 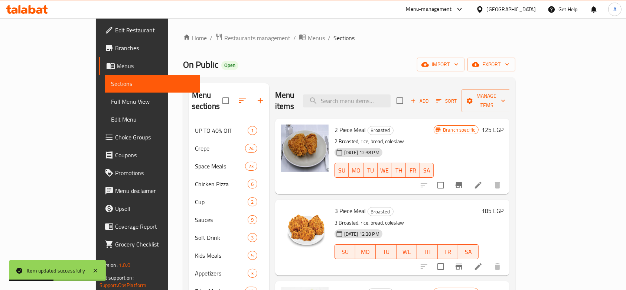 What do you see at coordinates (260, 101) in the screenshot?
I see `button: Add section` at bounding box center [260, 101].